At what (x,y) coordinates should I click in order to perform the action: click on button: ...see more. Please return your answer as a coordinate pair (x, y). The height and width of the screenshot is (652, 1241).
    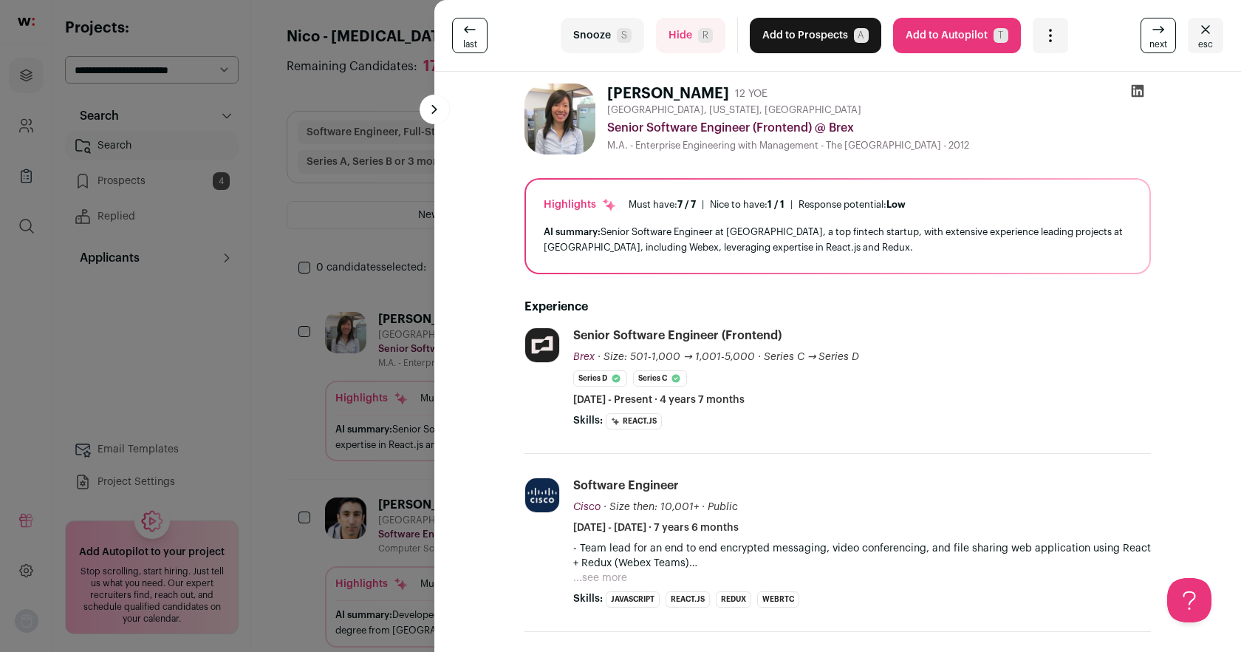
    Looking at the image, I should click on (600, 578).